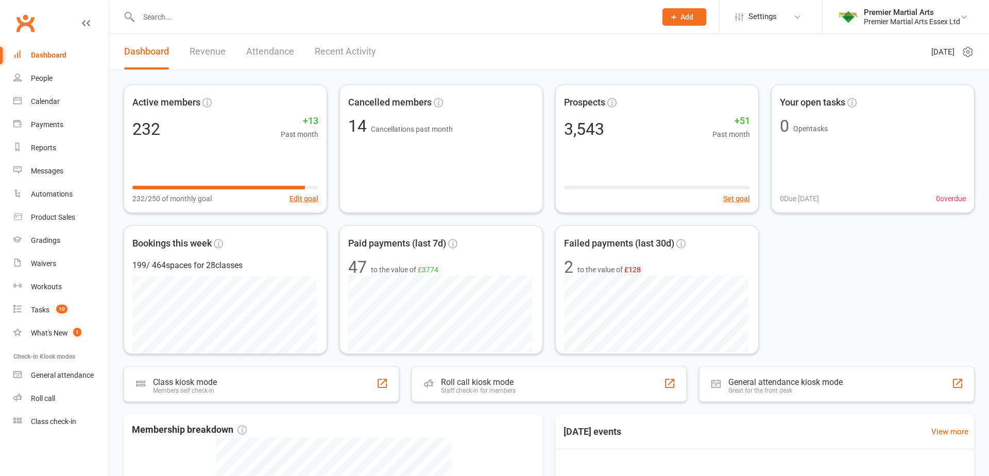 This screenshot has width=989, height=476. Describe the element at coordinates (61, 310) in the screenshot. I see `a: Tasks 10` at that location.